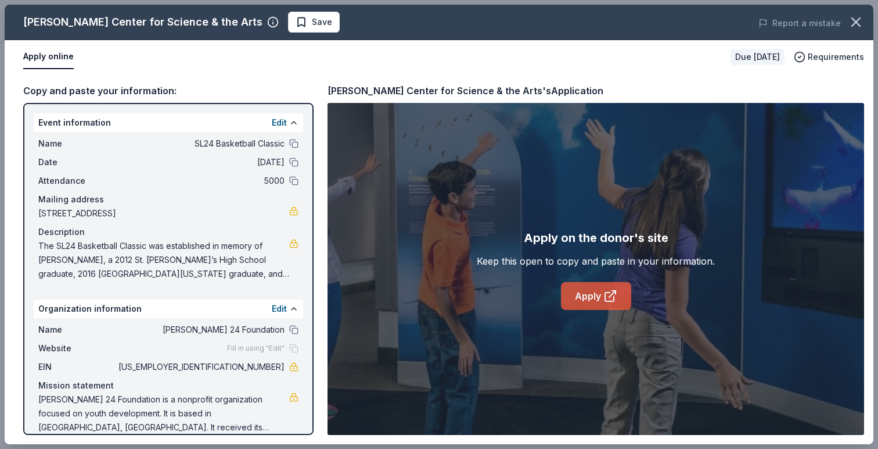 The width and height of the screenshot is (878, 449). Describe the element at coordinates (596, 261) in the screenshot. I see `div: Keep this open to copy and paste in your information.` at that location.